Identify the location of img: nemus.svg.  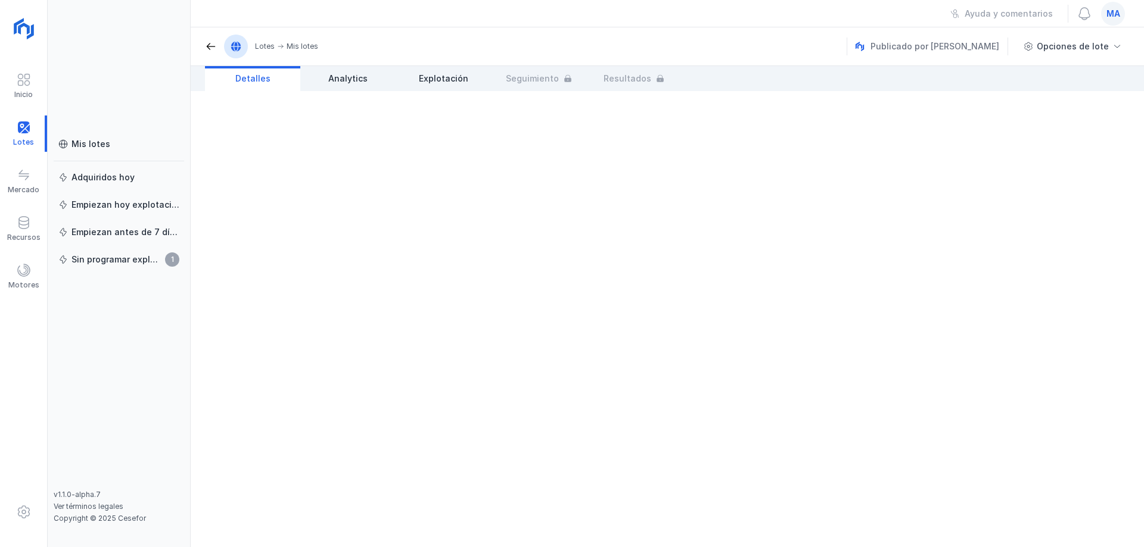
(860, 46).